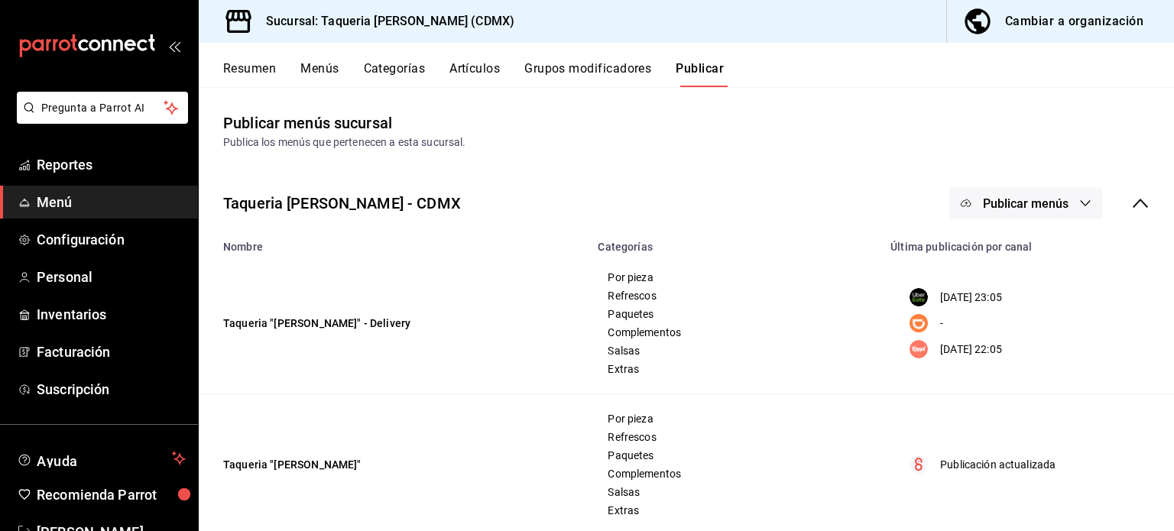 This screenshot has height=531, width=1174. What do you see at coordinates (734, 242) in the screenshot?
I see `th: Categorías` at bounding box center [734, 242].